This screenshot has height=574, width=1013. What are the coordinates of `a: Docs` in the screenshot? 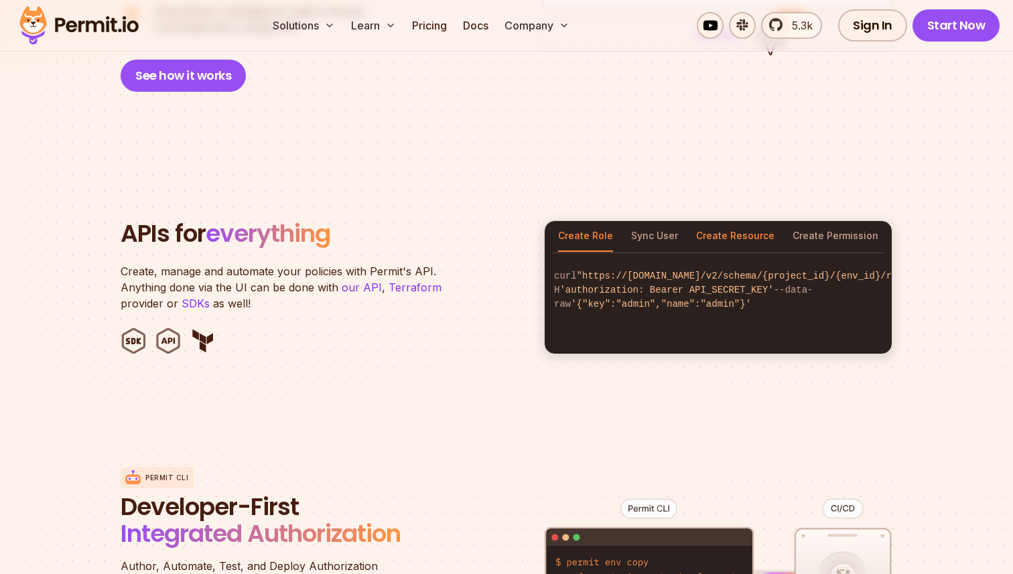 It's located at (476, 25).